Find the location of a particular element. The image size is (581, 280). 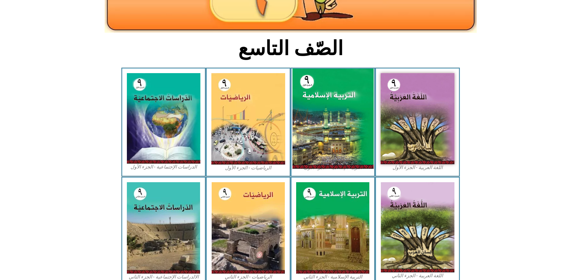

figcaption: الرياضيات - الجزء الأول​ is located at coordinates (248, 168).